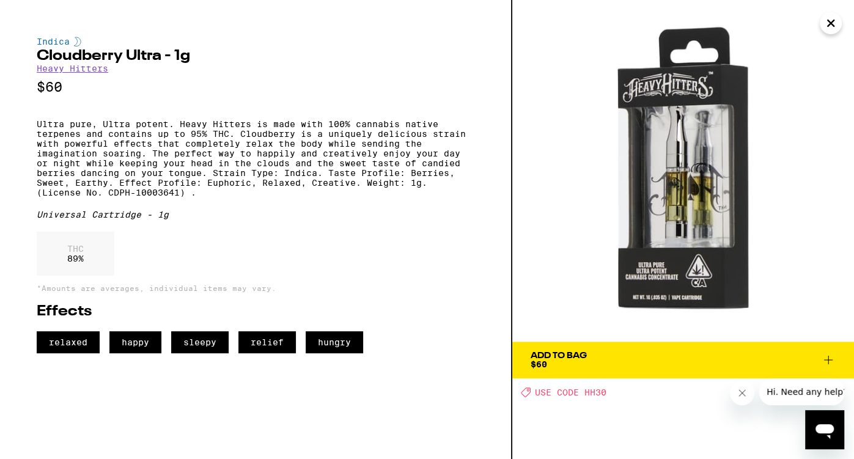  Describe the element at coordinates (256, 56) in the screenshot. I see `h2: Cloudberry Ultra - 1g` at that location.